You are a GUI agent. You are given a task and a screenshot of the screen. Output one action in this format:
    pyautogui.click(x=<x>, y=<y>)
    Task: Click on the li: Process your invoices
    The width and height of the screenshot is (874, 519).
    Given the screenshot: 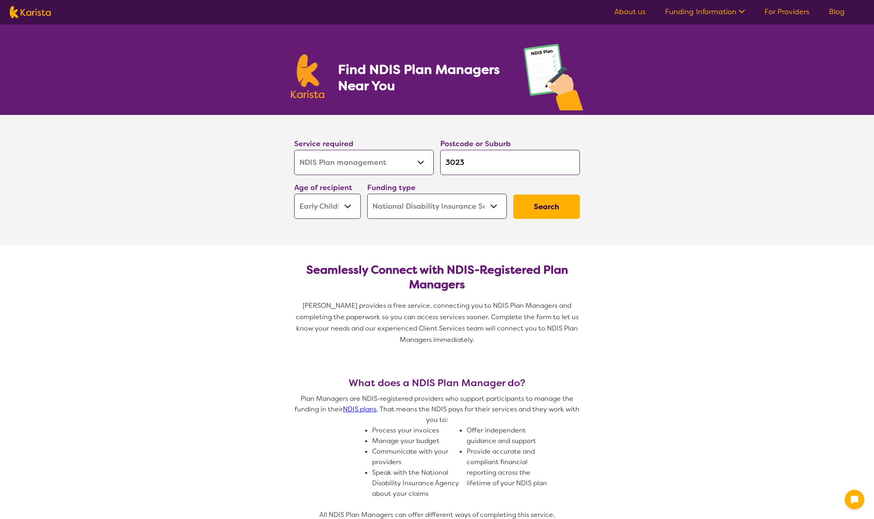 What is the action you would take?
    pyautogui.click(x=416, y=430)
    